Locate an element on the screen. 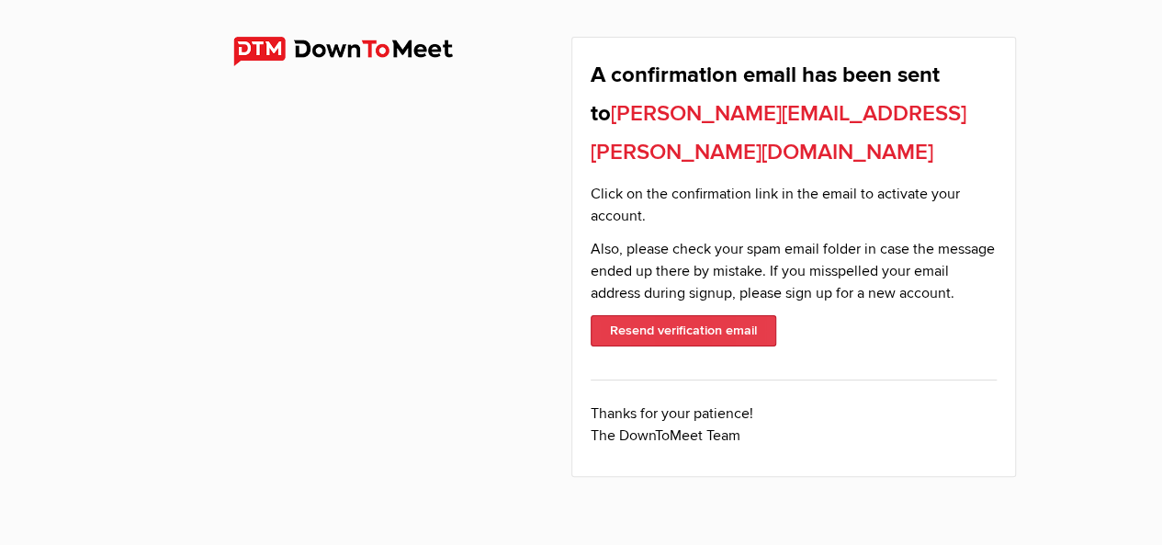  h1: A confirmation email has been sent to is located at coordinates (794, 119).